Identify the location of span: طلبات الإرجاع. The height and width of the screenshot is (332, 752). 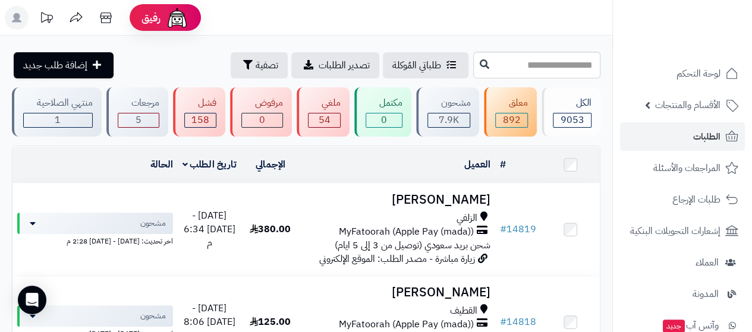
(696, 200).